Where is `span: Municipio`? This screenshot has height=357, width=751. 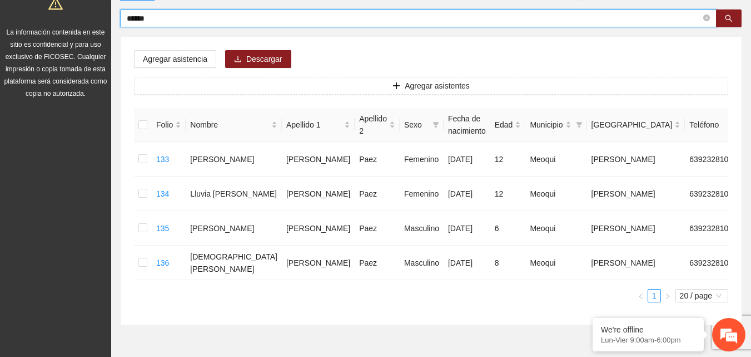 span: Municipio is located at coordinates (546, 125).